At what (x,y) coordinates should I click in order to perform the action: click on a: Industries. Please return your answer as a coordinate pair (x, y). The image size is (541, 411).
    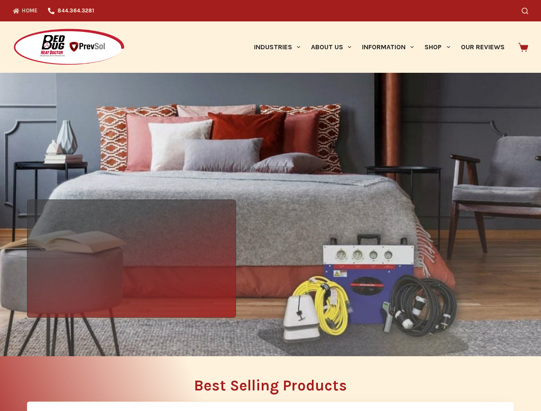
    Looking at the image, I should click on (277, 47).